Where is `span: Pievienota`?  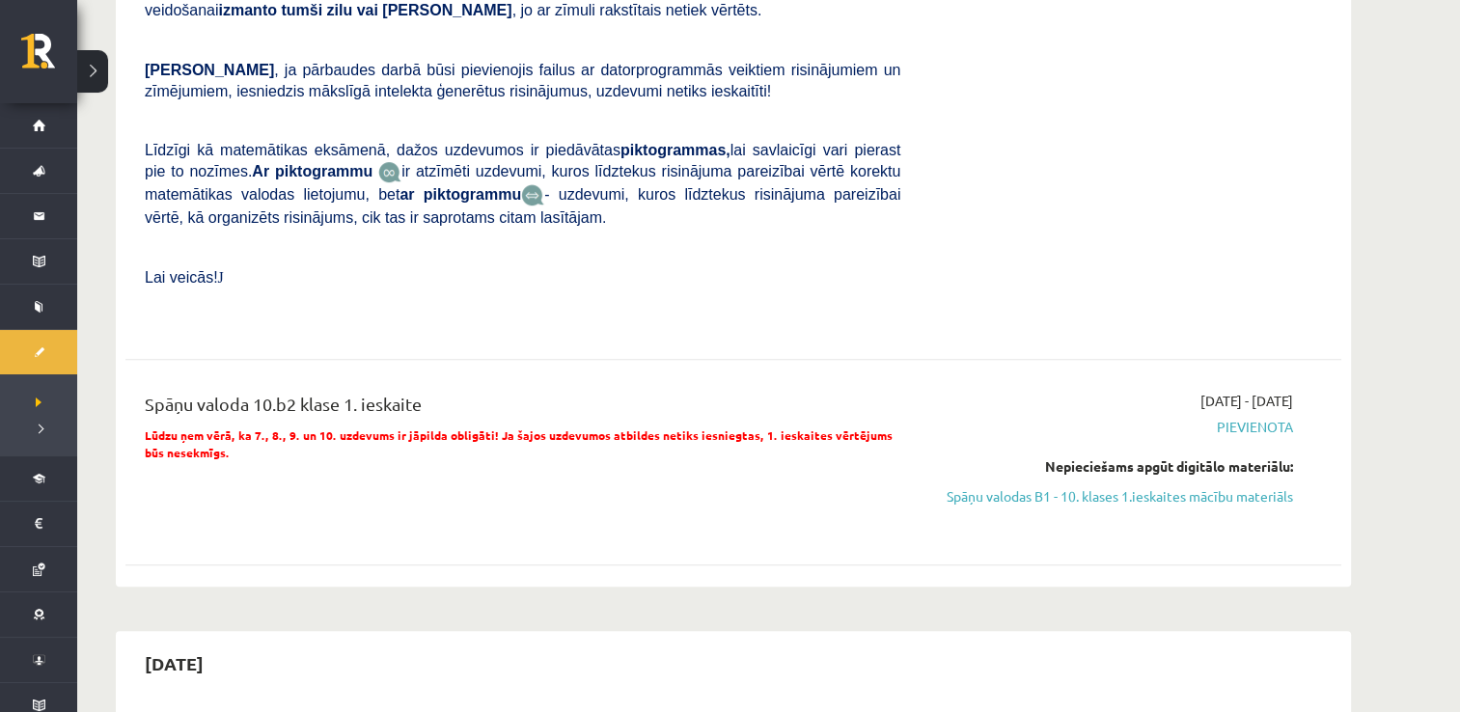
span: Pievienota is located at coordinates (1111, 427).